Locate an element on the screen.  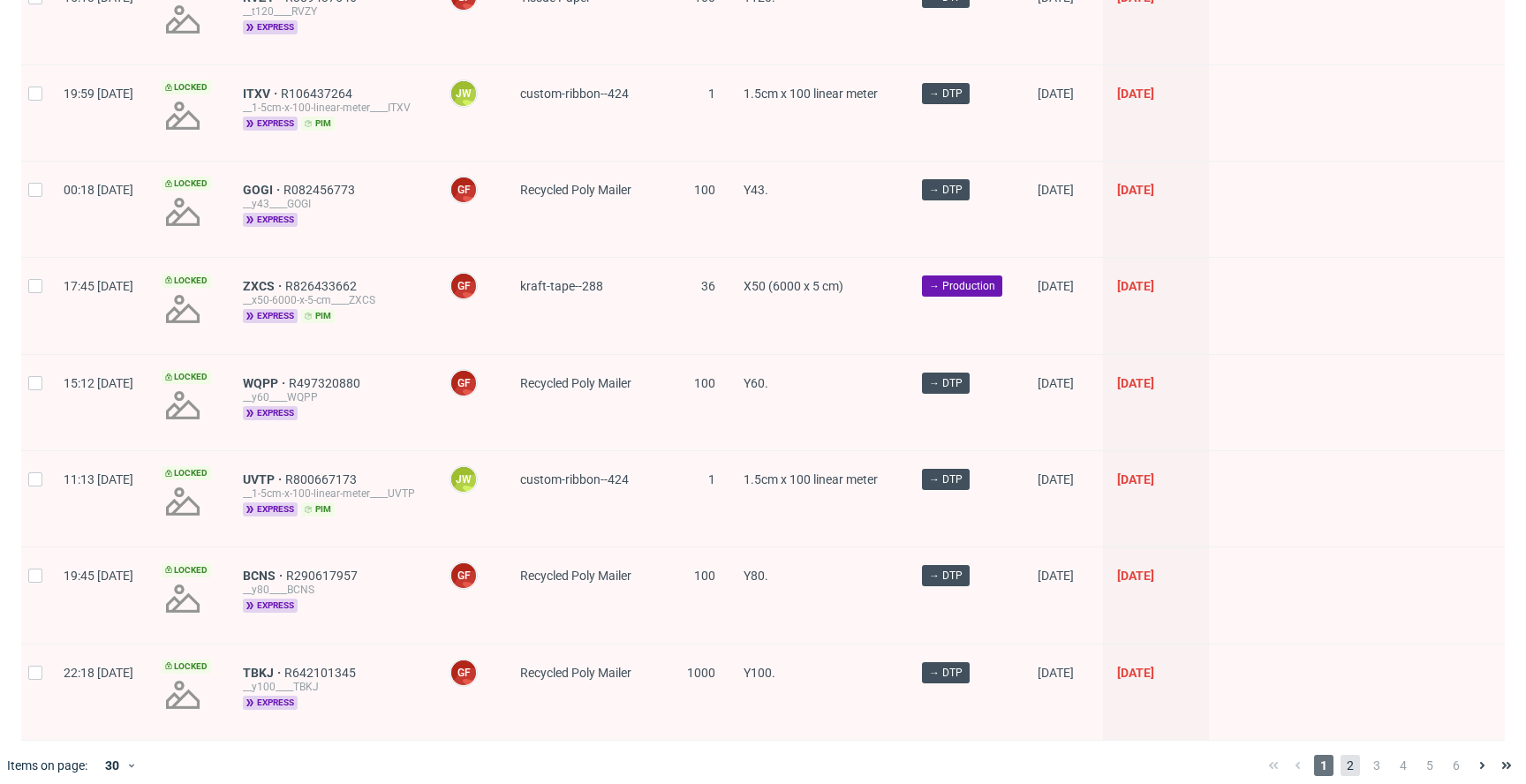
a: GOGI is located at coordinates (263, 190).